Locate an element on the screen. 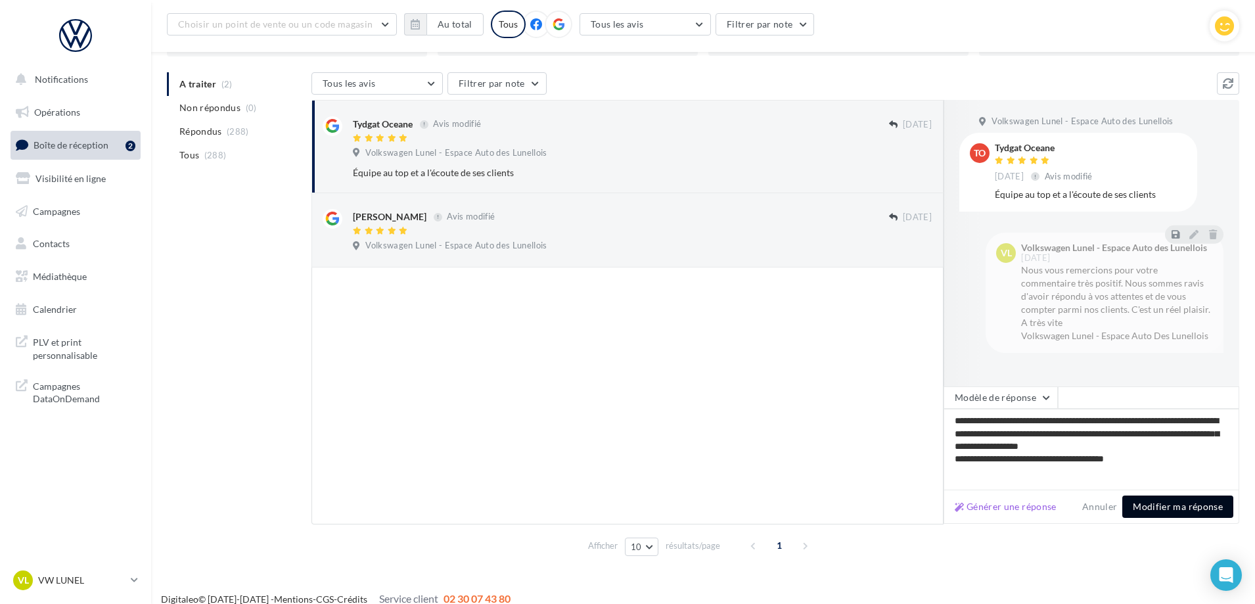  span: Non répondus is located at coordinates (210, 108).